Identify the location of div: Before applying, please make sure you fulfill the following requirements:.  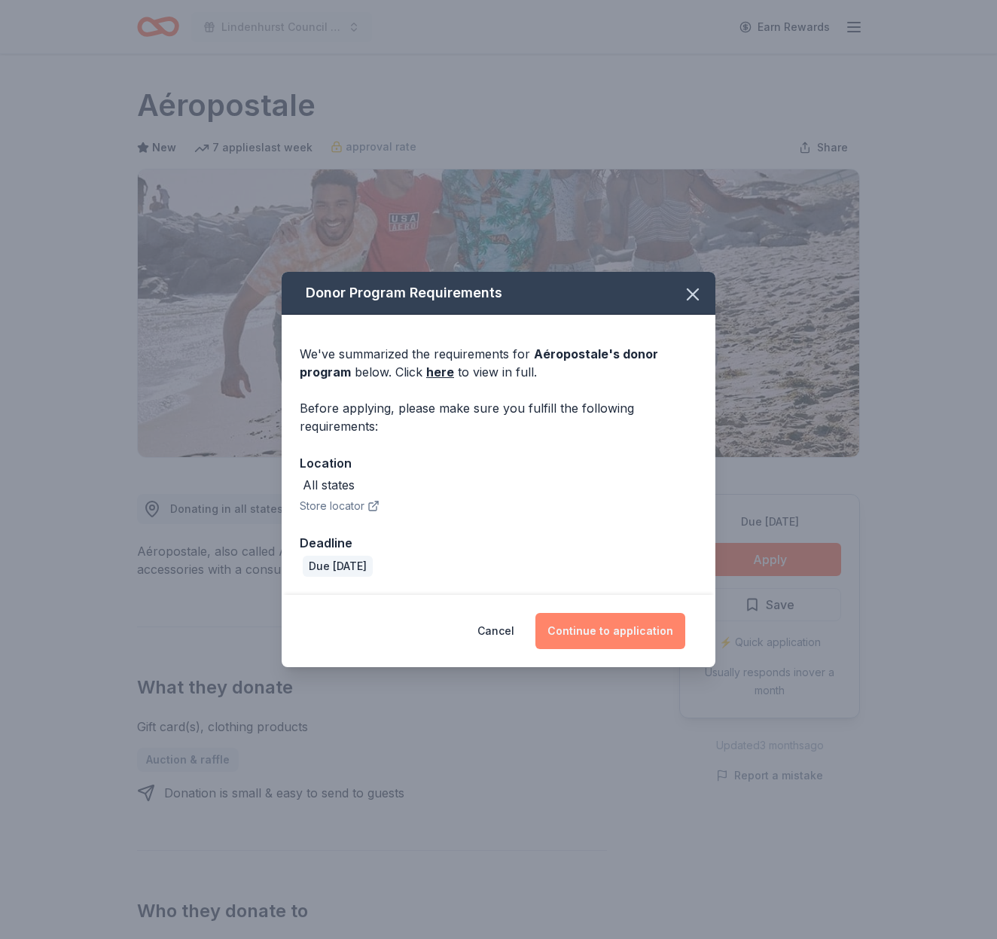
(498, 417).